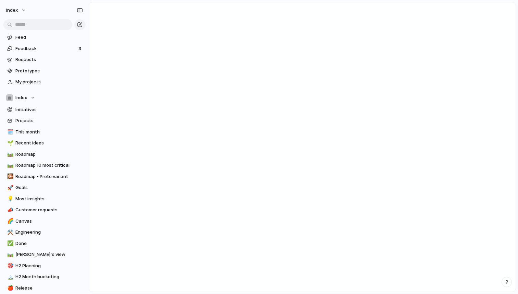 The height and width of the screenshot is (294, 518). What do you see at coordinates (49, 165) in the screenshot?
I see `span: Roadmap 10 most critical` at bounding box center [49, 165].